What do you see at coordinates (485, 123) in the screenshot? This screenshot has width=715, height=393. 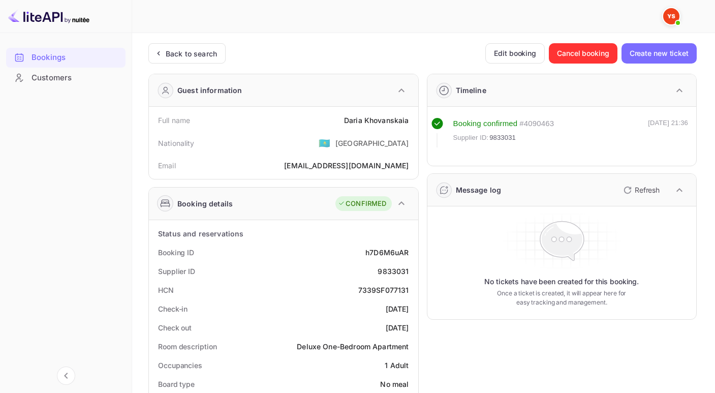 I see `div: Booking confirmed` at bounding box center [485, 123].